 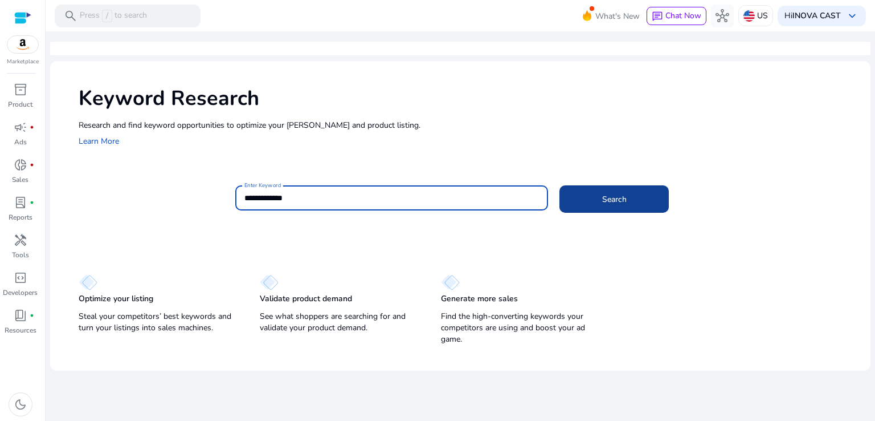 What do you see at coordinates (21, 165) in the screenshot?
I see `span: donut_small` at bounding box center [21, 165].